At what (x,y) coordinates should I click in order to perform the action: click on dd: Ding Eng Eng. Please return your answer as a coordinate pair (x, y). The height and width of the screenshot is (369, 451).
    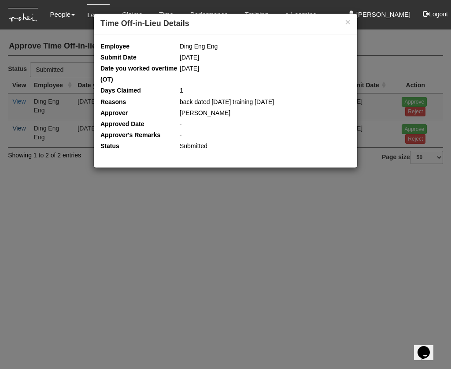
    Looking at the image, I should click on (265, 46).